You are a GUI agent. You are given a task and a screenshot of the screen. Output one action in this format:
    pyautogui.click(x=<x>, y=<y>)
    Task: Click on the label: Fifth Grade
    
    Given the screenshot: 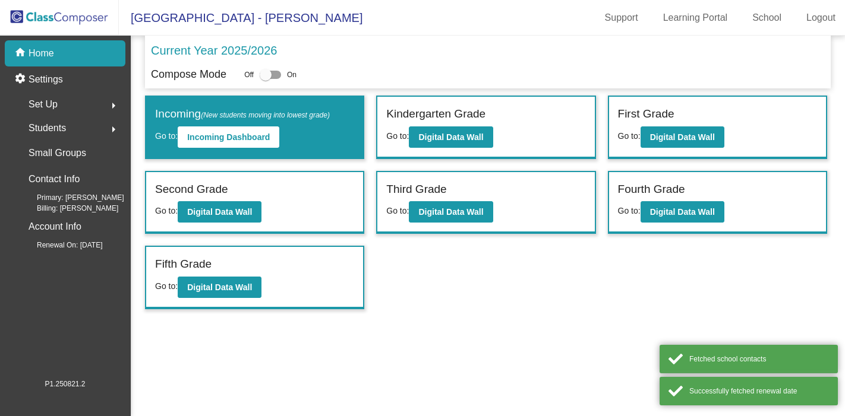 What is the action you would take?
    pyautogui.click(x=183, y=264)
    